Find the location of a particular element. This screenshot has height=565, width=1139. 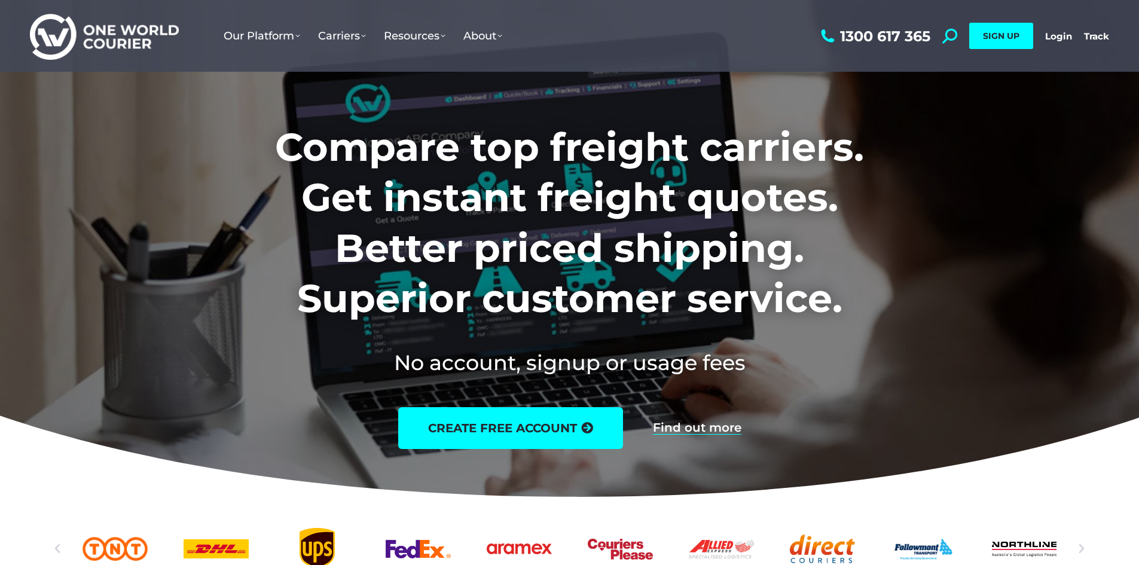

a: Carriers is located at coordinates (342, 36).